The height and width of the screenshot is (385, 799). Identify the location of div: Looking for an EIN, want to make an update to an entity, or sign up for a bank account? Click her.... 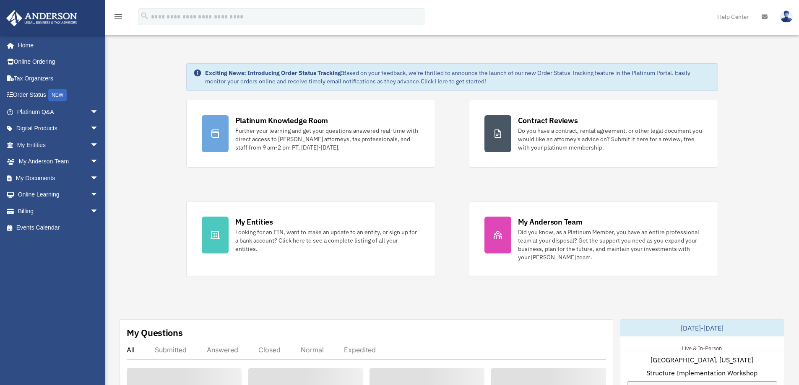
(327, 241).